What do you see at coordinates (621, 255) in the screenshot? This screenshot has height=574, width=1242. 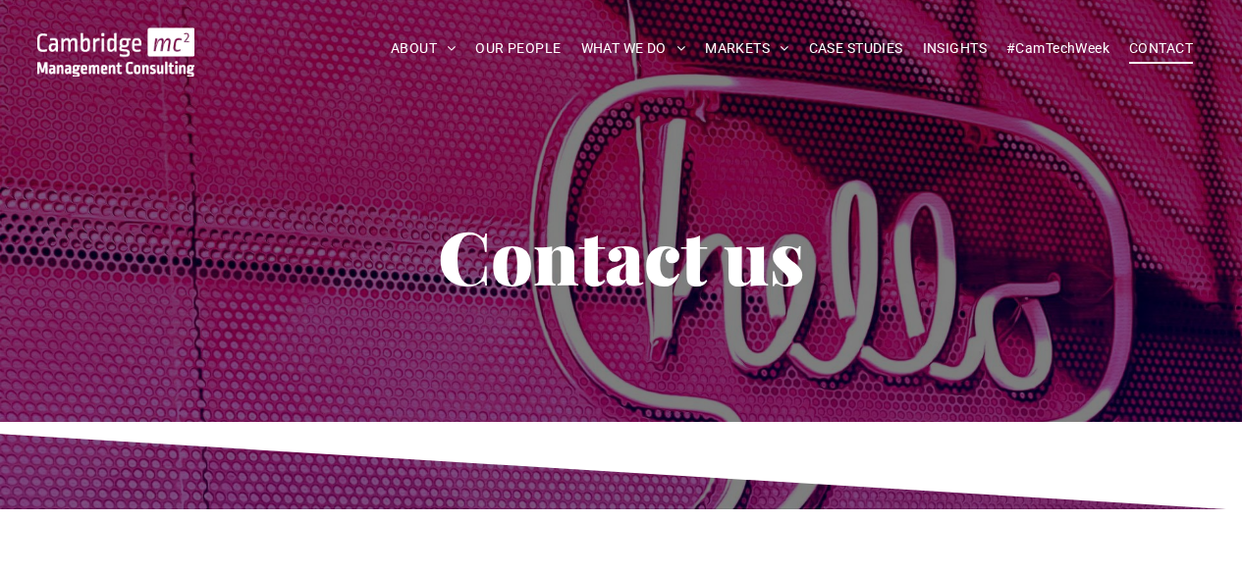 I see `span: Contact us` at bounding box center [621, 255].